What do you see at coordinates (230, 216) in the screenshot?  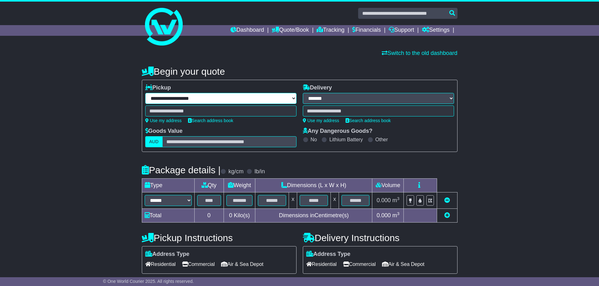 I see `span: 0` at bounding box center [230, 216].